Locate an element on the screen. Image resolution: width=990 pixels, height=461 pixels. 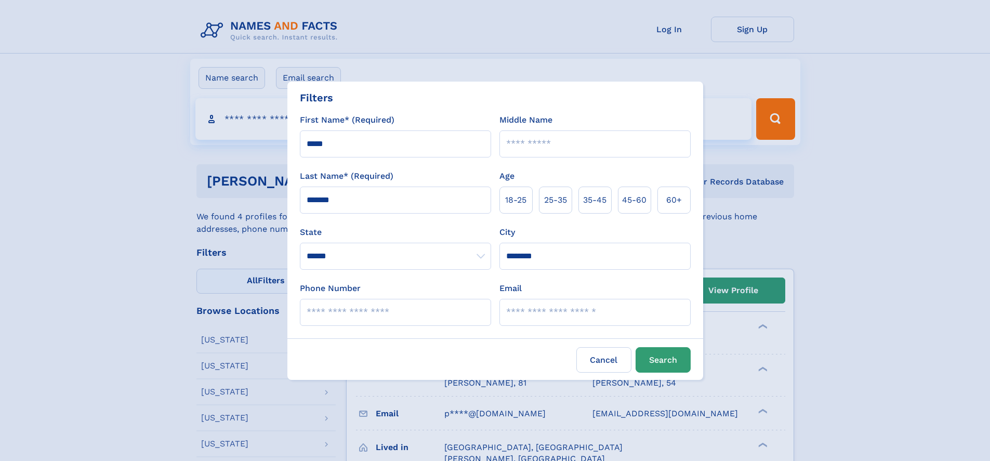
span: 45‑60 is located at coordinates (634, 200).